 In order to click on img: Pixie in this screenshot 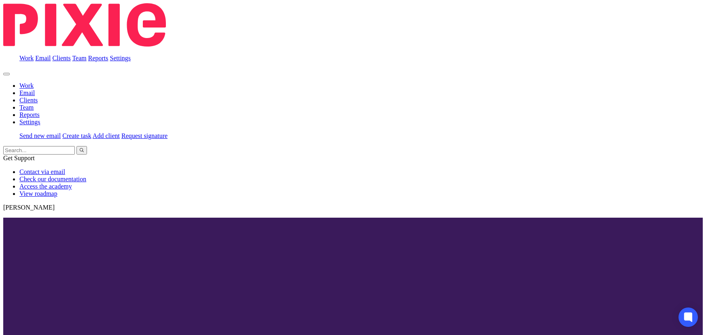, I will do `click(85, 25)`.